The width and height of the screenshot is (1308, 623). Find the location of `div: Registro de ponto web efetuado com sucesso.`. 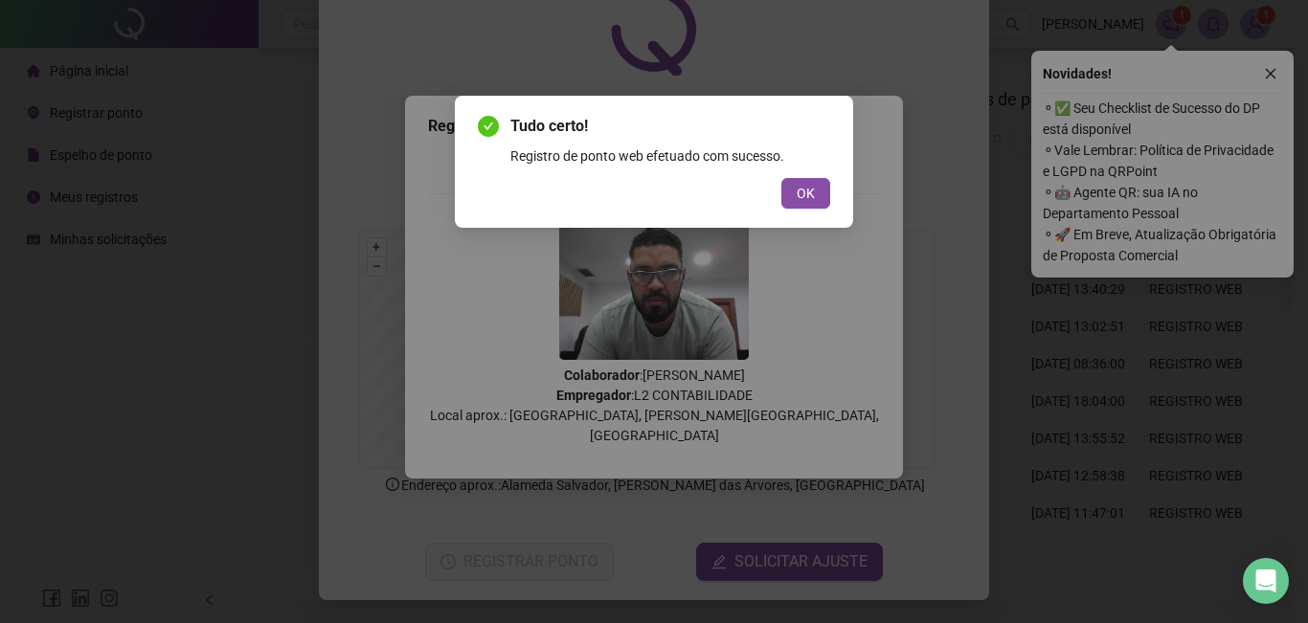

div: Registro de ponto web efetuado com sucesso. is located at coordinates (670, 156).